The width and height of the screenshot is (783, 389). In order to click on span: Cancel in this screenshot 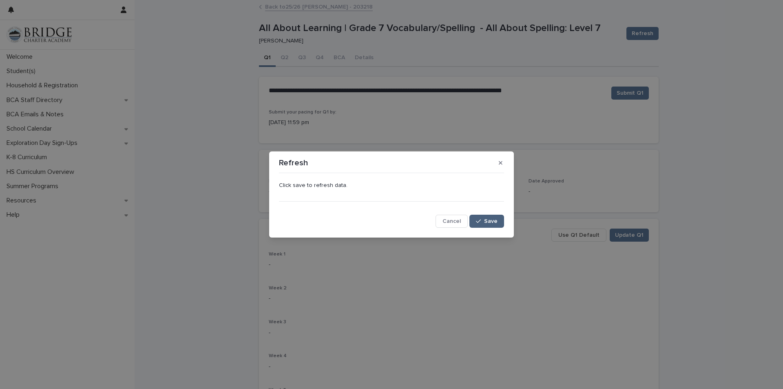, I will do `click(452, 221)`.